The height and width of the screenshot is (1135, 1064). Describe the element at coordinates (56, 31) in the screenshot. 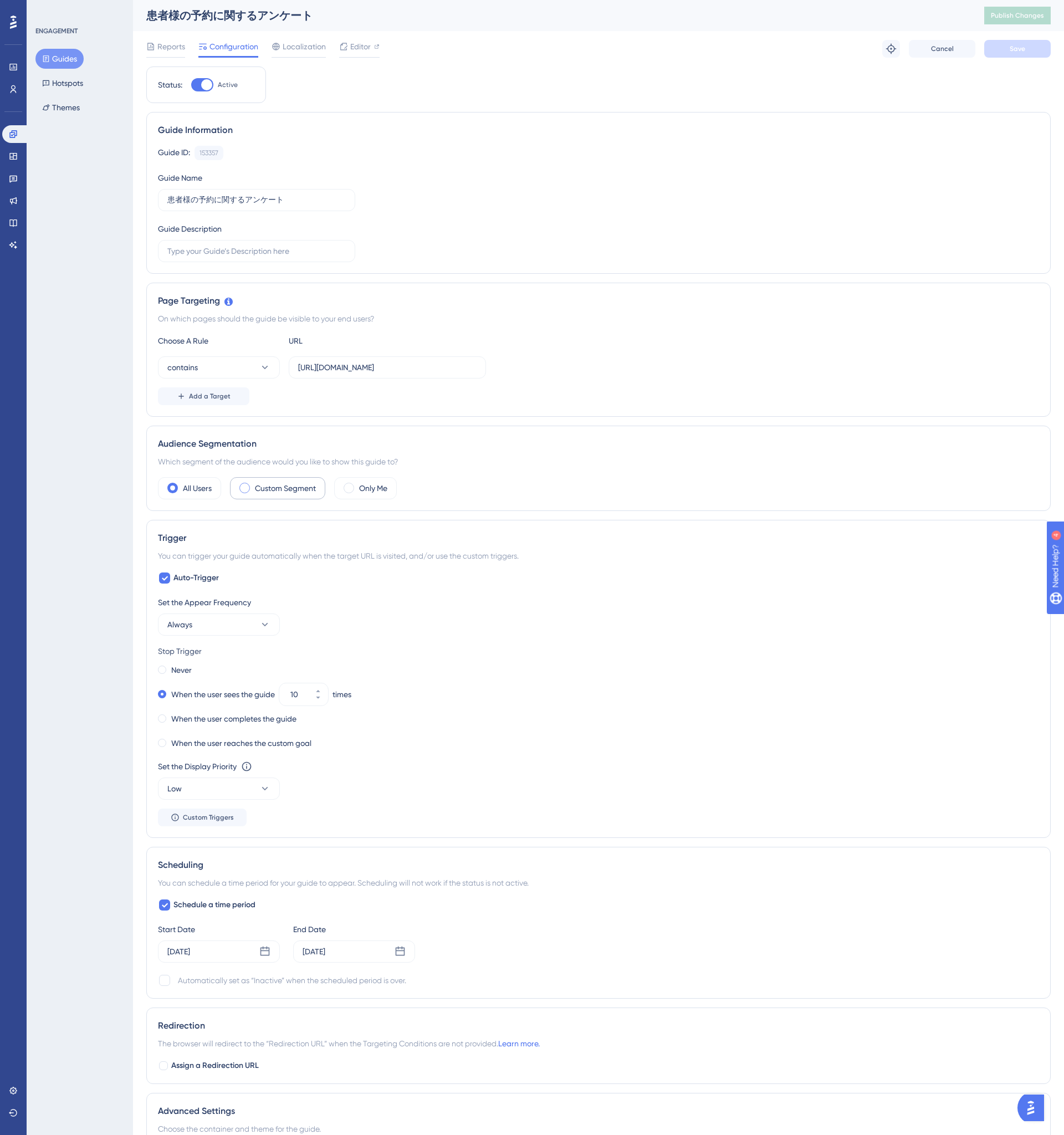

I see `div: ENGAGEMENT` at that location.